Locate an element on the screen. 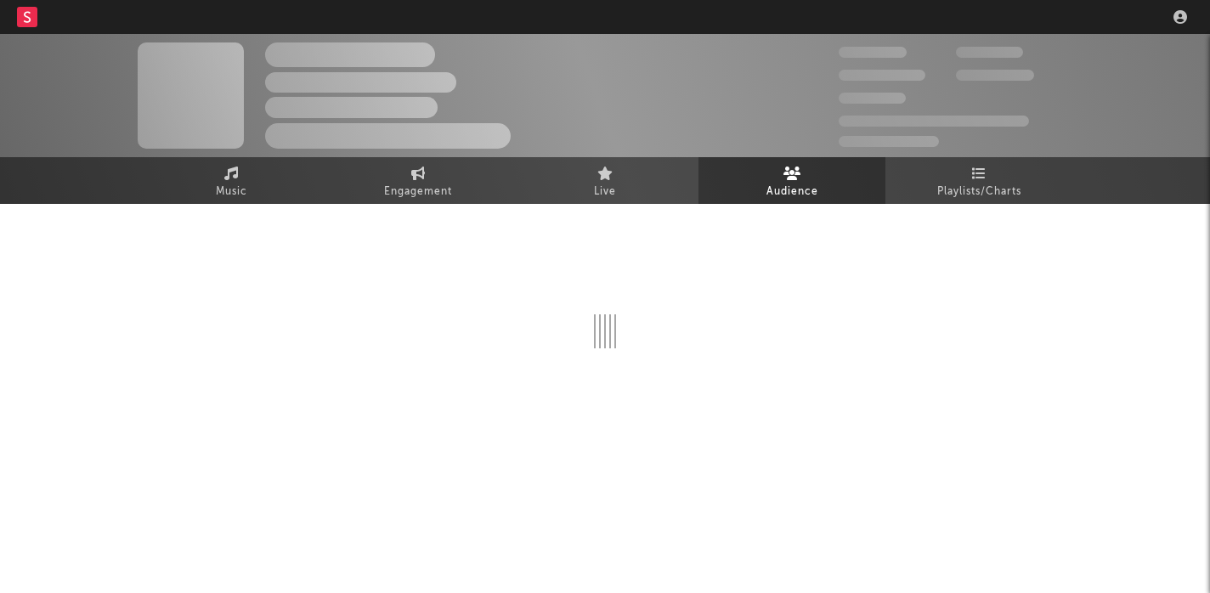  span: 300,000 is located at coordinates (873, 52).